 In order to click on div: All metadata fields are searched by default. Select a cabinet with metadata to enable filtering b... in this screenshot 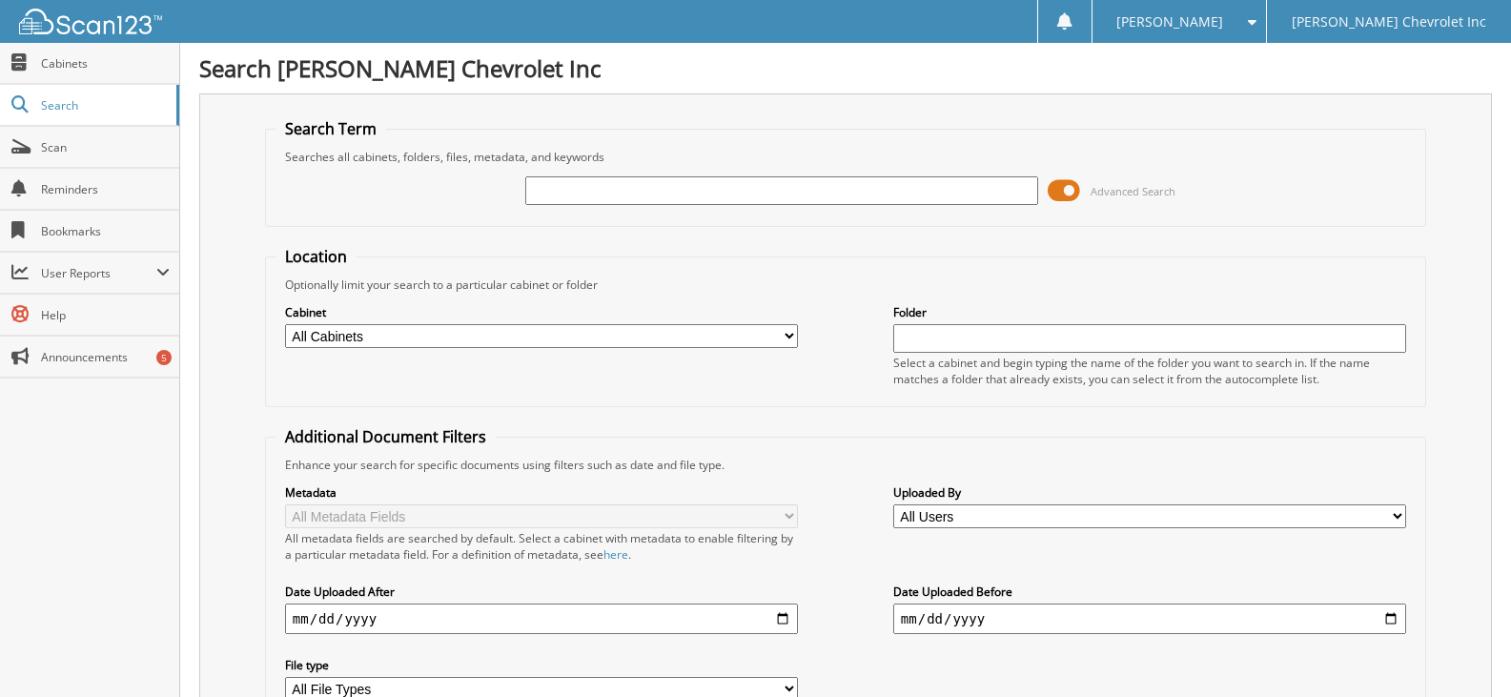, I will do `click(541, 546)`.